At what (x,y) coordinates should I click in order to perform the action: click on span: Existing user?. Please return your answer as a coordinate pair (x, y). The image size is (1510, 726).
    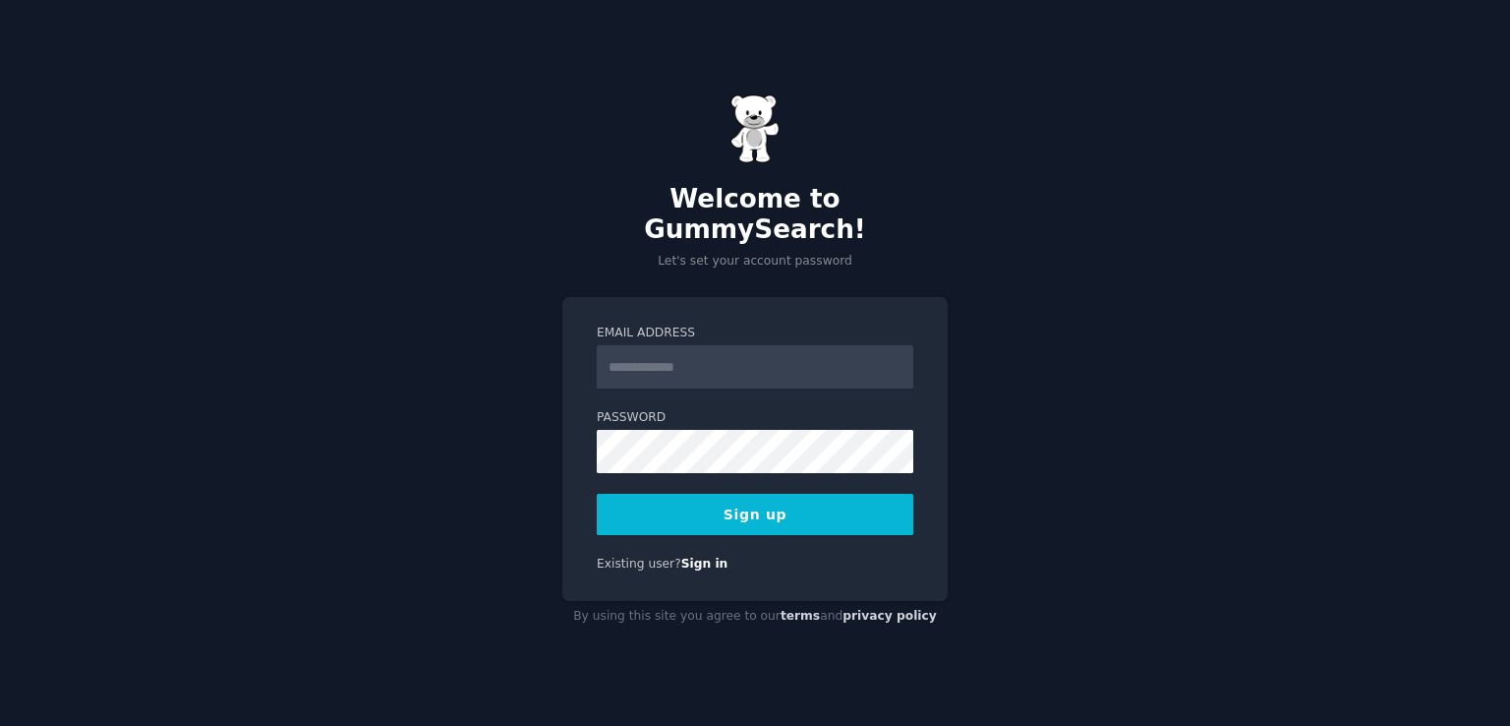
    Looking at the image, I should click on (639, 563).